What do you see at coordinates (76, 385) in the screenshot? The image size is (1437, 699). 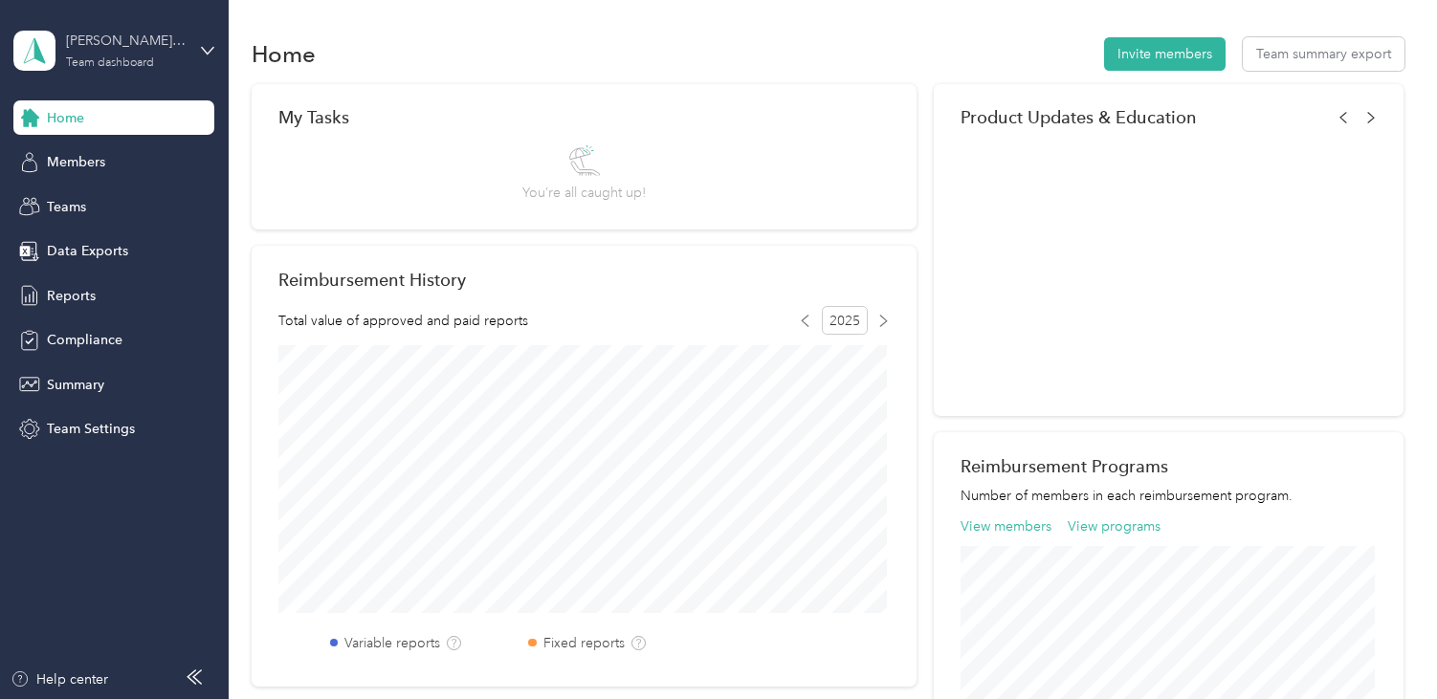 I see `span: Summary` at bounding box center [76, 385].